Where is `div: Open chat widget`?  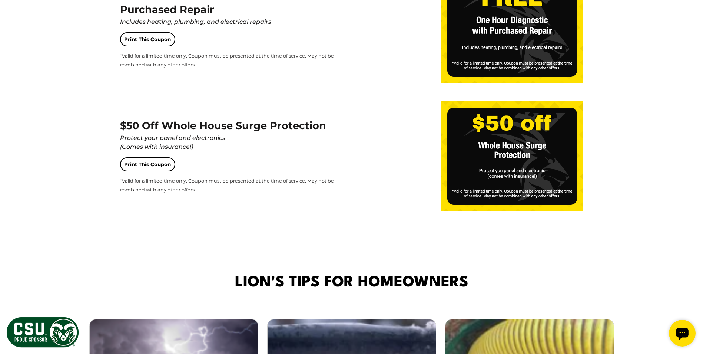 div: Open chat widget is located at coordinates (16, 16).